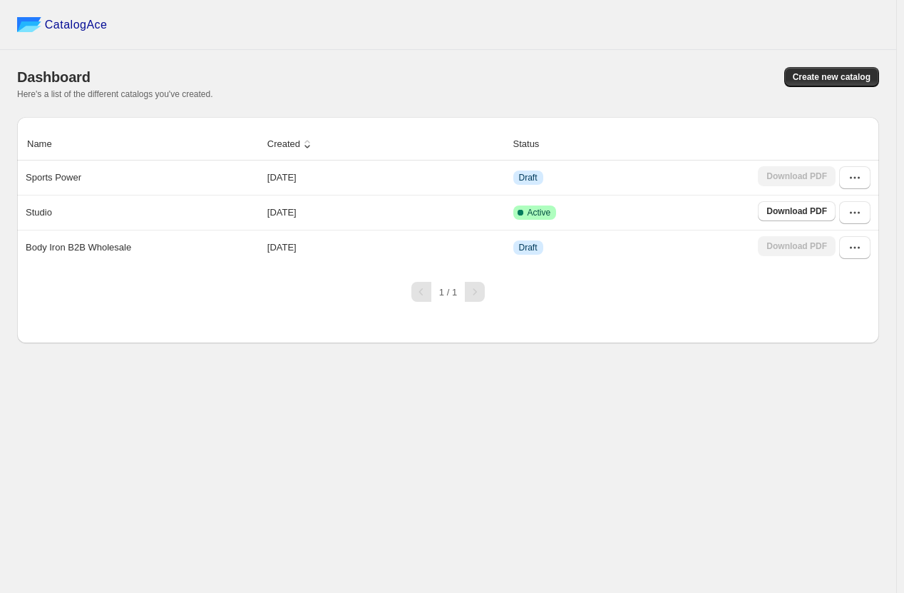 This screenshot has height=593, width=904. What do you see at coordinates (797, 211) in the screenshot?
I see `a: Download PDF` at bounding box center [797, 211].